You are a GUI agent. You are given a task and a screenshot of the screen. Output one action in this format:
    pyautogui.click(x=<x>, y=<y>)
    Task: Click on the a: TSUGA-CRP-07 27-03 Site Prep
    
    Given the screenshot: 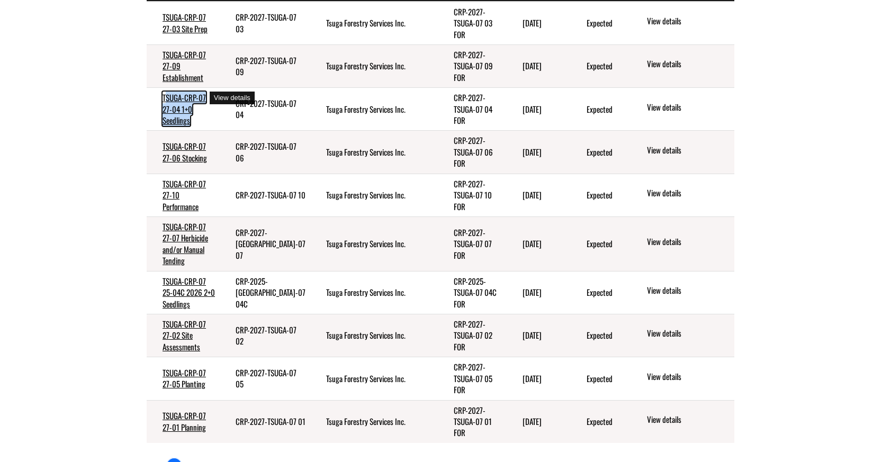 What is the action you would take?
    pyautogui.click(x=185, y=22)
    